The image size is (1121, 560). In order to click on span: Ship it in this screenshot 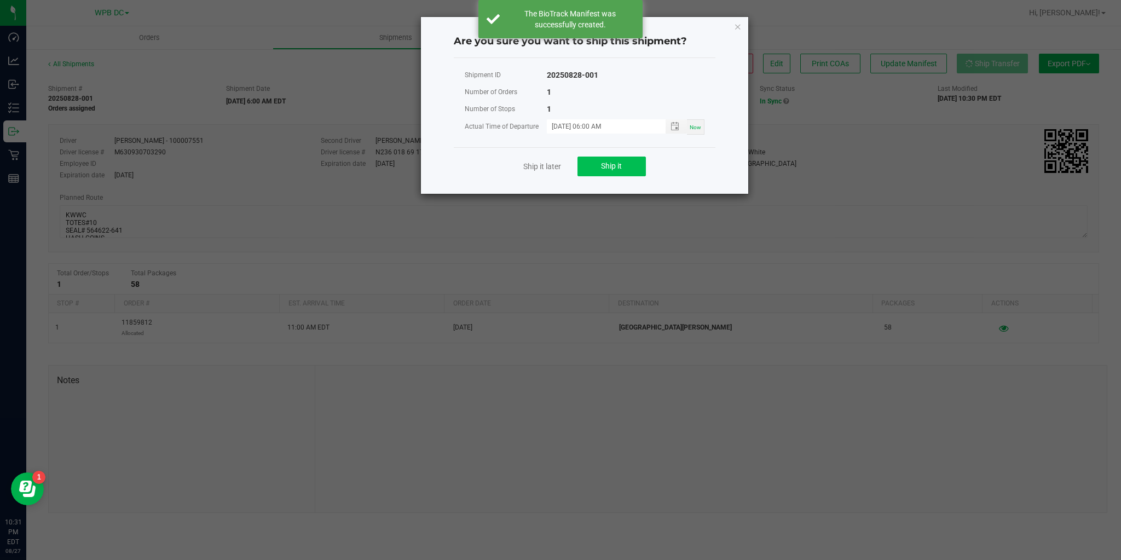, I will do `click(612, 166)`.